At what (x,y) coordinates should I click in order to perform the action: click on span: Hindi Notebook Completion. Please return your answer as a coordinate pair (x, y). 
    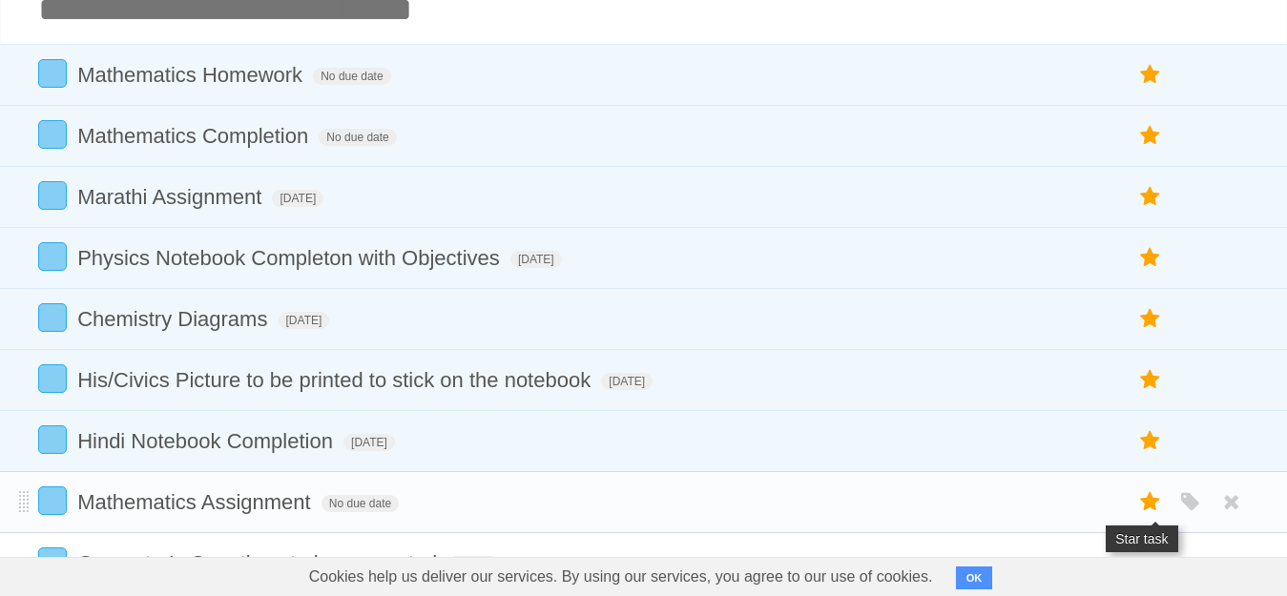
    Looking at the image, I should click on (207, 441).